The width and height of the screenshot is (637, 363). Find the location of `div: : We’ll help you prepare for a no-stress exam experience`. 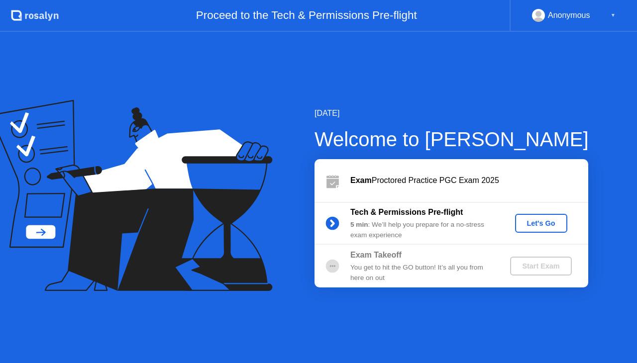

div: : We’ll help you prepare for a no-stress exam experience is located at coordinates (422, 230).